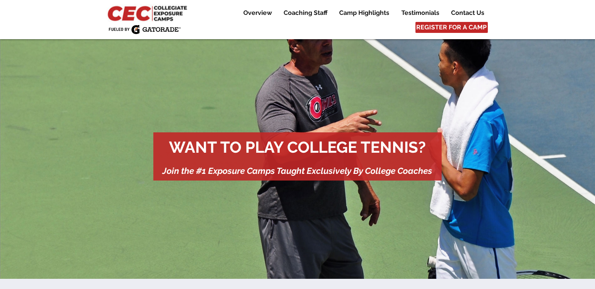  Describe the element at coordinates (361, 13) in the screenshot. I see `nav: Site` at that location.